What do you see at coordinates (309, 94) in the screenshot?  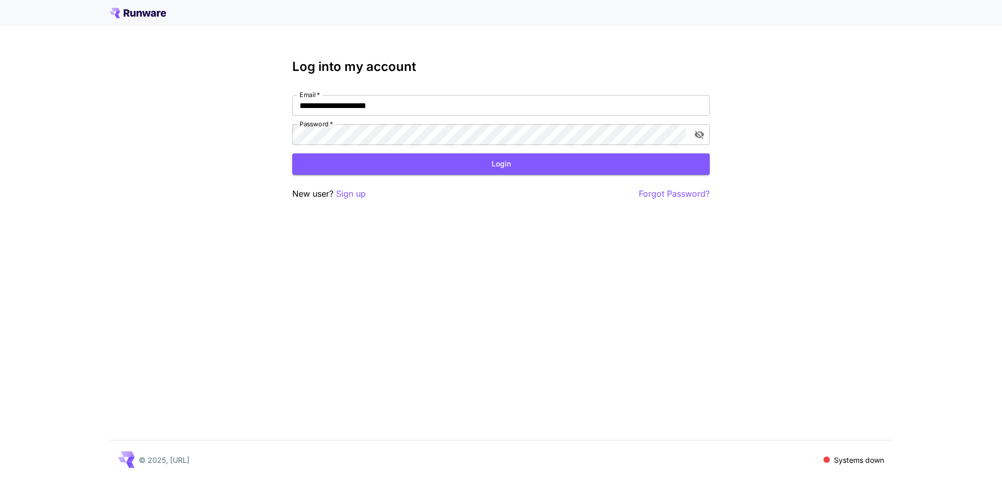 I see `label: Email` at bounding box center [309, 94].